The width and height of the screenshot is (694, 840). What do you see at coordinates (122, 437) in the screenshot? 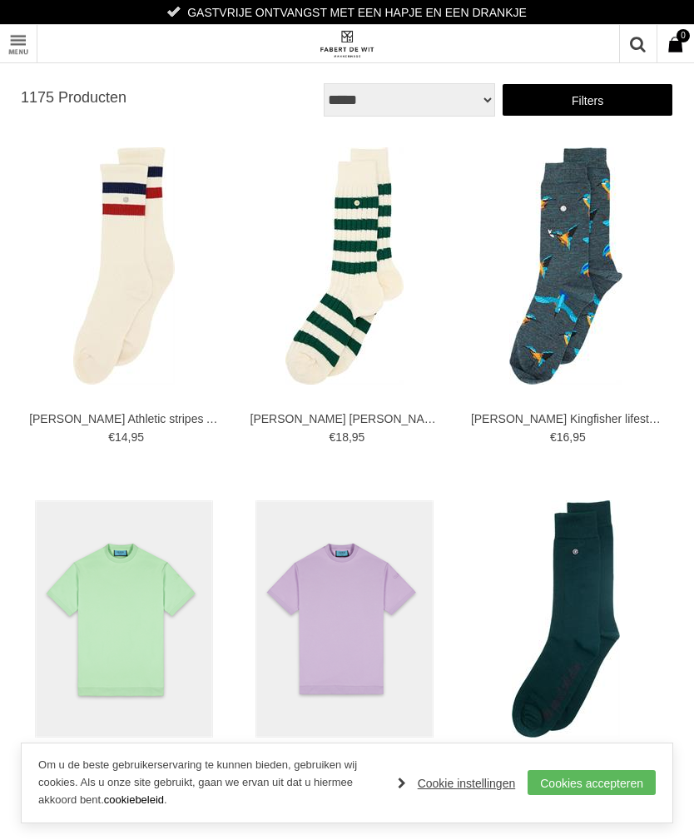
I see `span: 14` at bounding box center [122, 437].